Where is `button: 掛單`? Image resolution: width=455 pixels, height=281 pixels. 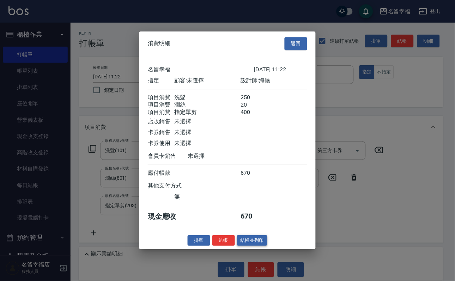
button: 掛單 is located at coordinates (199, 240).